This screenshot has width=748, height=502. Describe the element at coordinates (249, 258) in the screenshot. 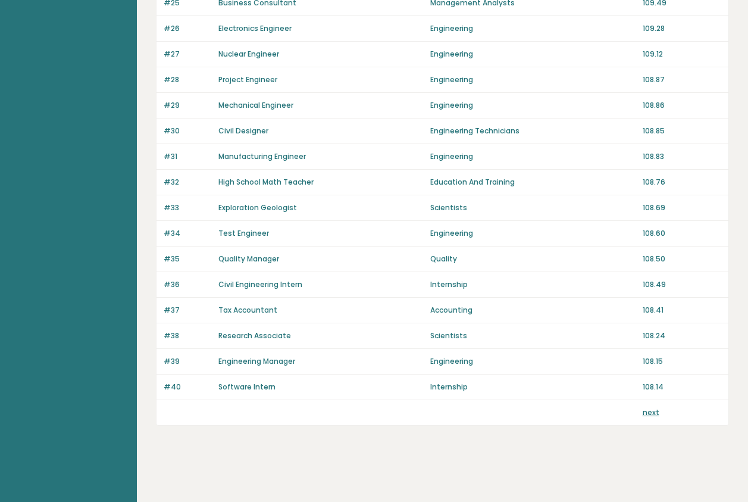

I see `a: Quality Manager` at that location.